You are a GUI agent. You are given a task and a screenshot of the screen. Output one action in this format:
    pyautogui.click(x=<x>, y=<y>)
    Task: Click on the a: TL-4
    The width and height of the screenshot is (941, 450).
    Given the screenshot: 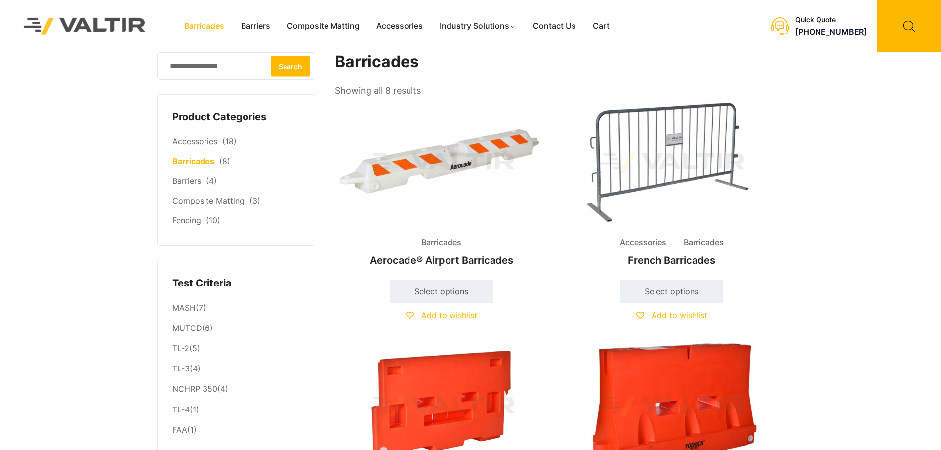 What is the action you would take?
    pyautogui.click(x=181, y=410)
    